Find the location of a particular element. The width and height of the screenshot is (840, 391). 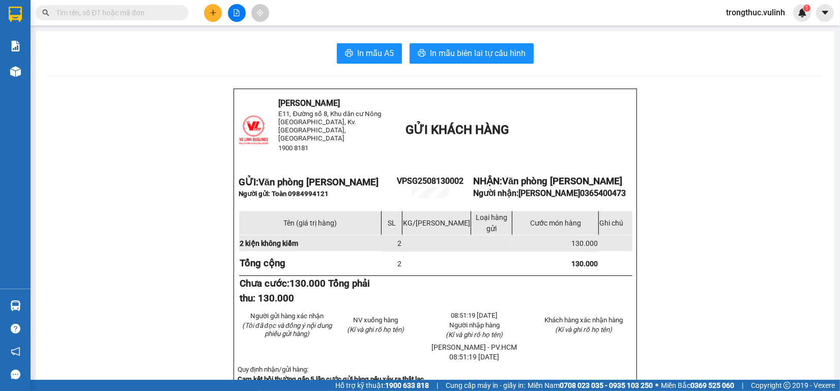

span: phone is located at coordinates (9, 79).